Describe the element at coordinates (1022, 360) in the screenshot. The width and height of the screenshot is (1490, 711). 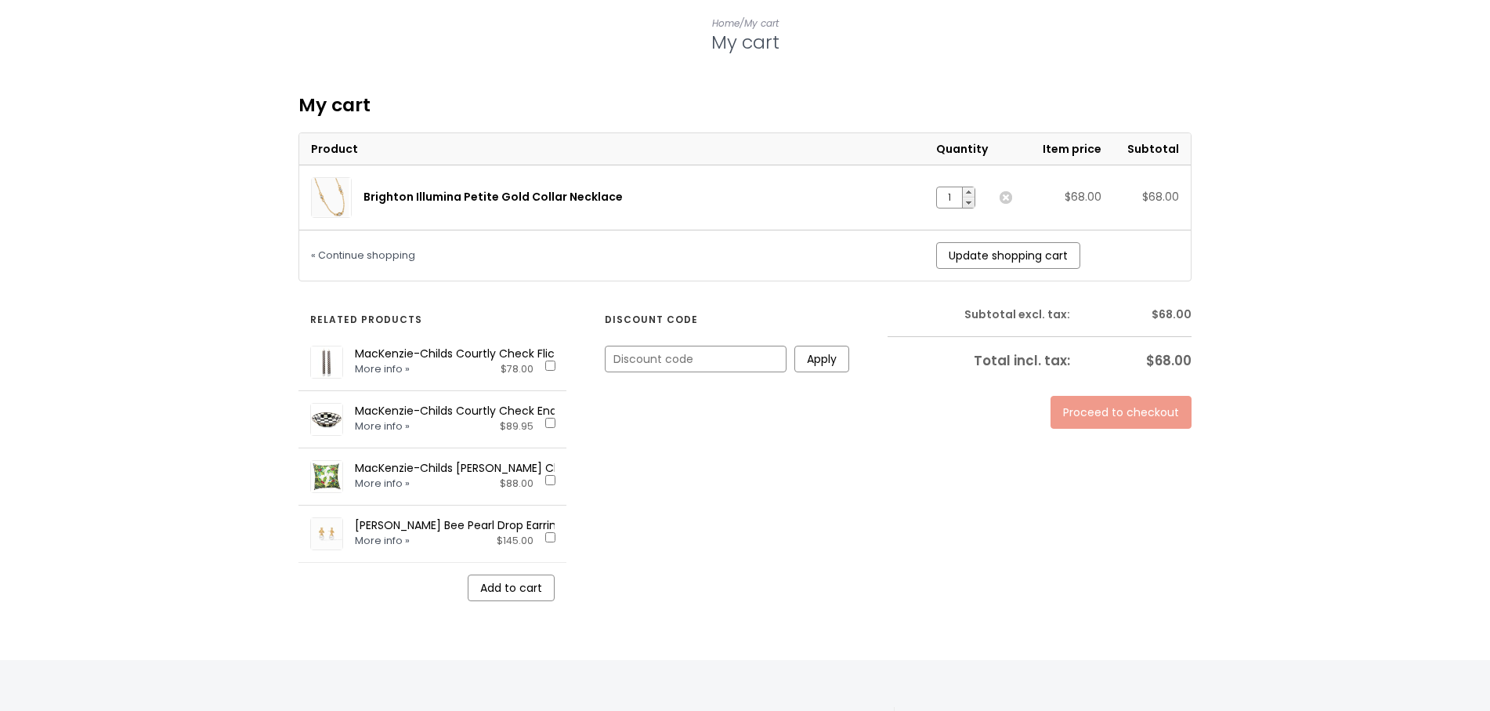
I see `strong: Total including VAT` at that location.